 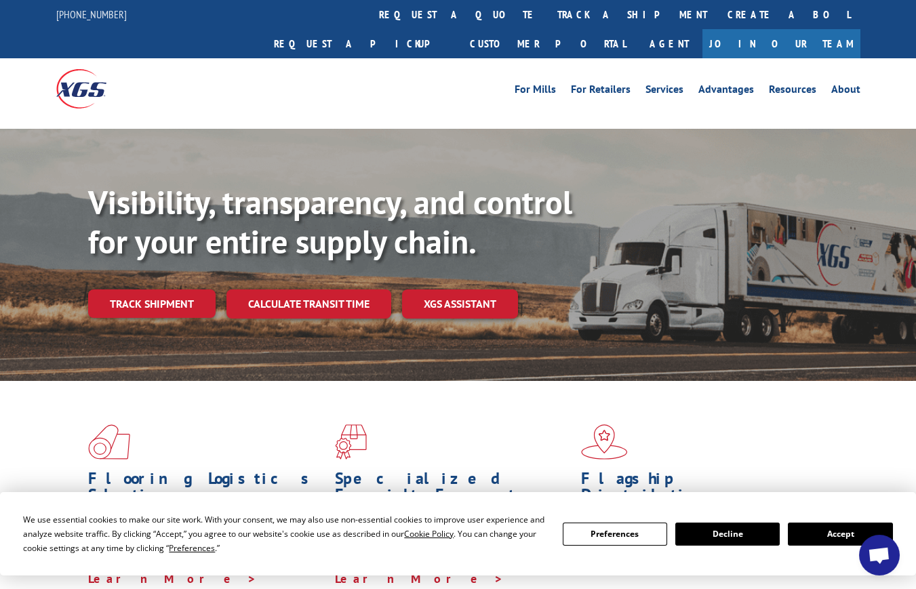 What do you see at coordinates (351, 442) in the screenshot?
I see `img: xgs-icon-focused-on-flooring-red` at bounding box center [351, 442].